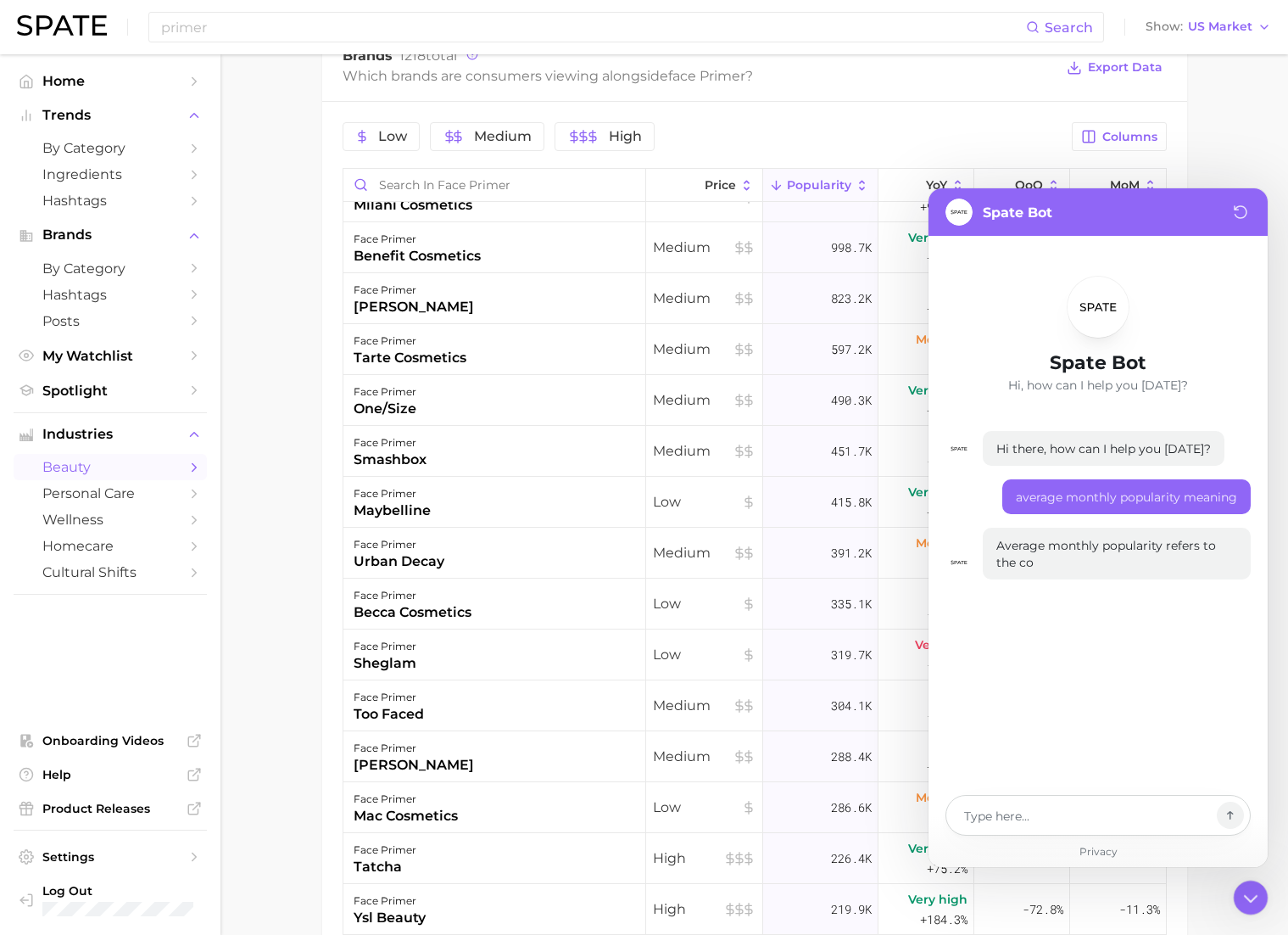 The width and height of the screenshot is (1288, 935). What do you see at coordinates (1129, 137) in the screenshot?
I see `span: Columns` at bounding box center [1129, 137].